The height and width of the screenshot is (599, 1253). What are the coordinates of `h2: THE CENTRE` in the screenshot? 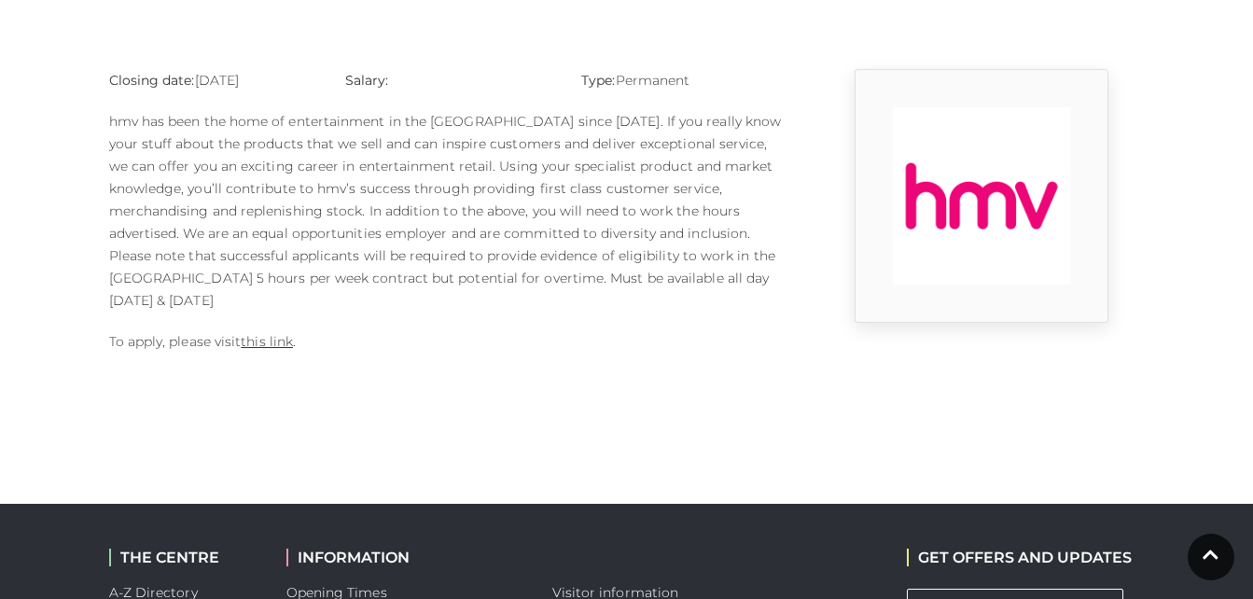 It's located at (184, 557).